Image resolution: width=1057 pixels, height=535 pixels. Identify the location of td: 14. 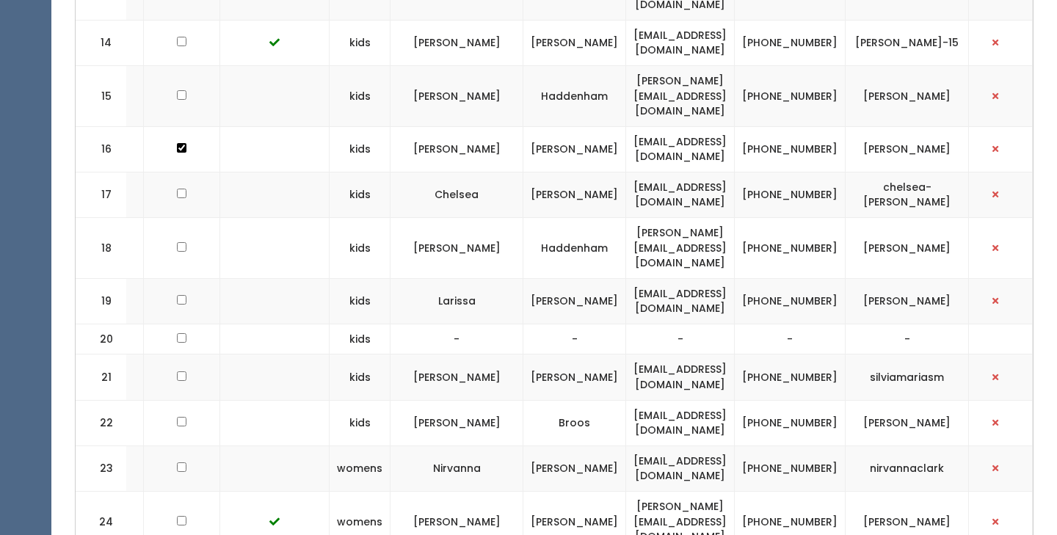
(101, 43).